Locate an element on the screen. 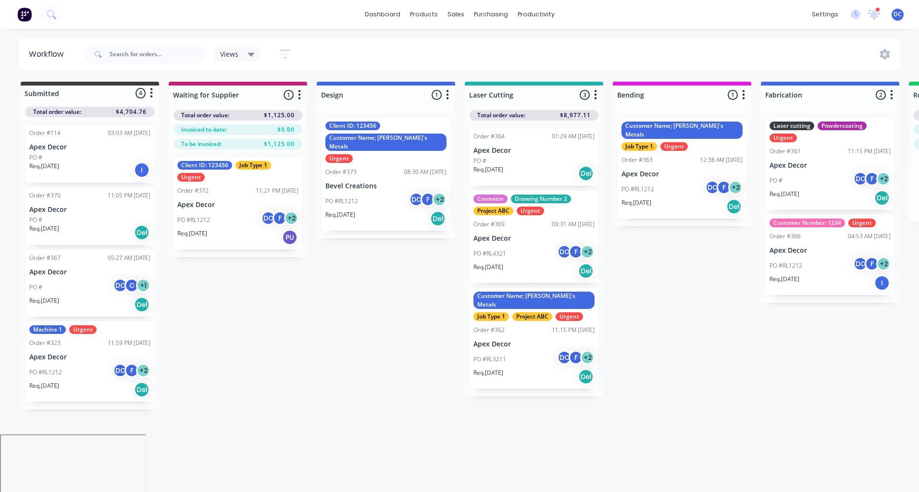  div: Order #367 is located at coordinates (45, 258).